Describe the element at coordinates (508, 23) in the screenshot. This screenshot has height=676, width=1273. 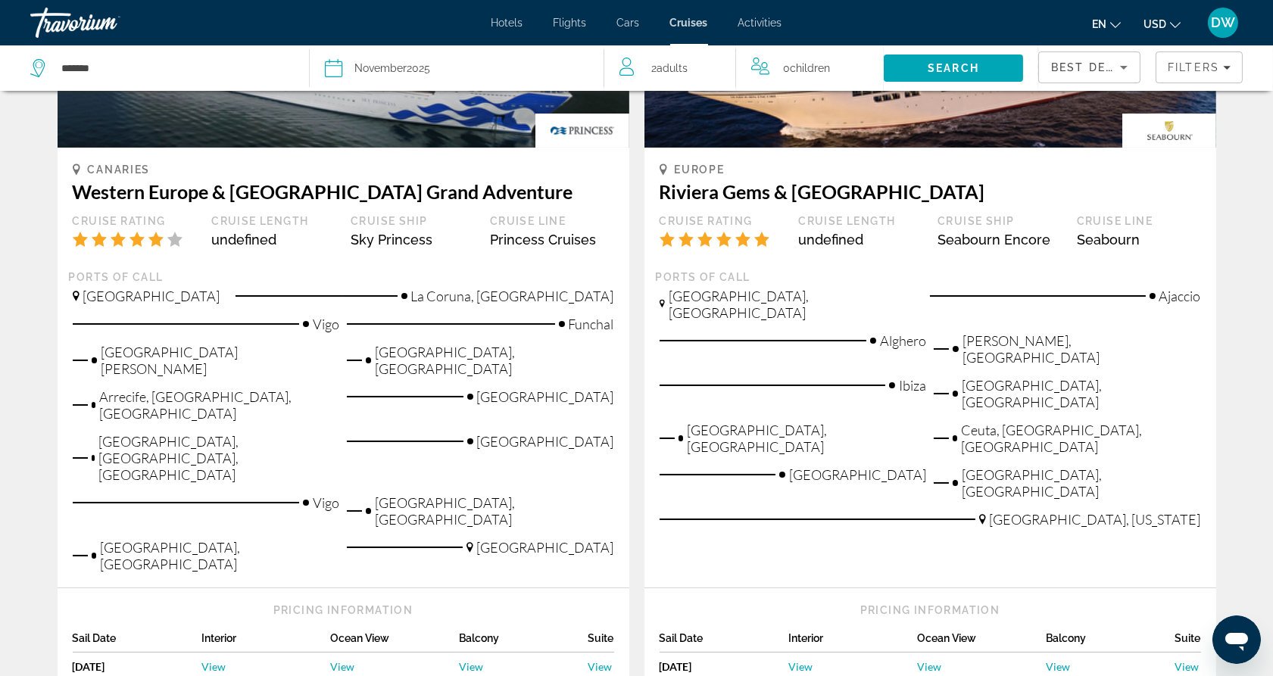
I see `a: Hotels` at that location.